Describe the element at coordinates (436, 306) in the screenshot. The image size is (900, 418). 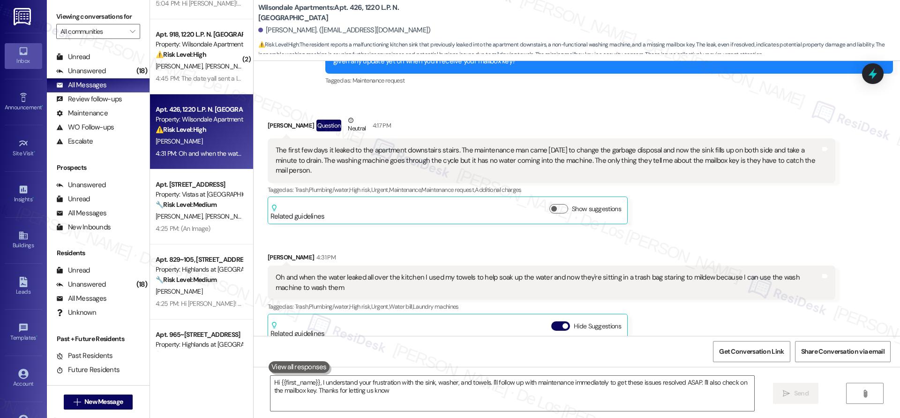
I see `span: Laundry machines` at that location.